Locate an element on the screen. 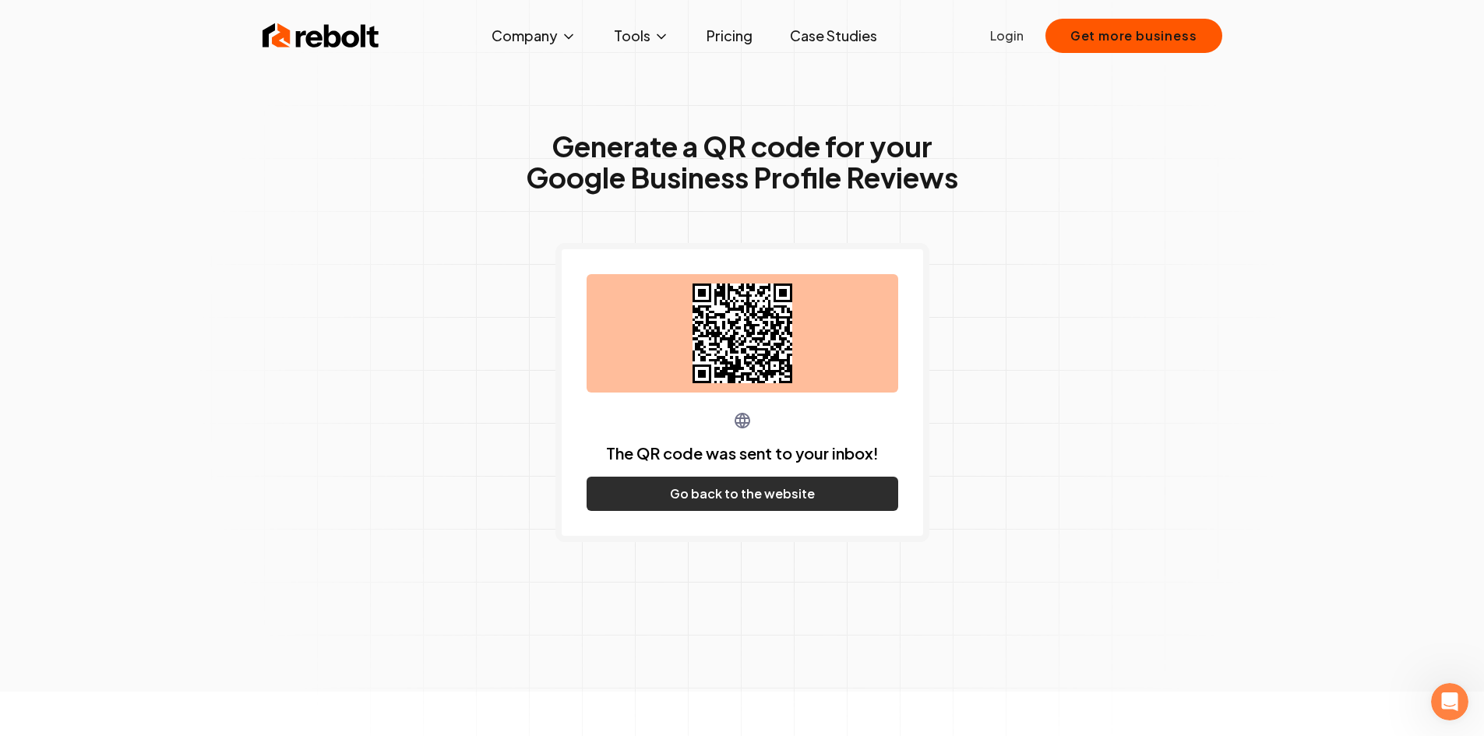  button: Company is located at coordinates (534, 36).